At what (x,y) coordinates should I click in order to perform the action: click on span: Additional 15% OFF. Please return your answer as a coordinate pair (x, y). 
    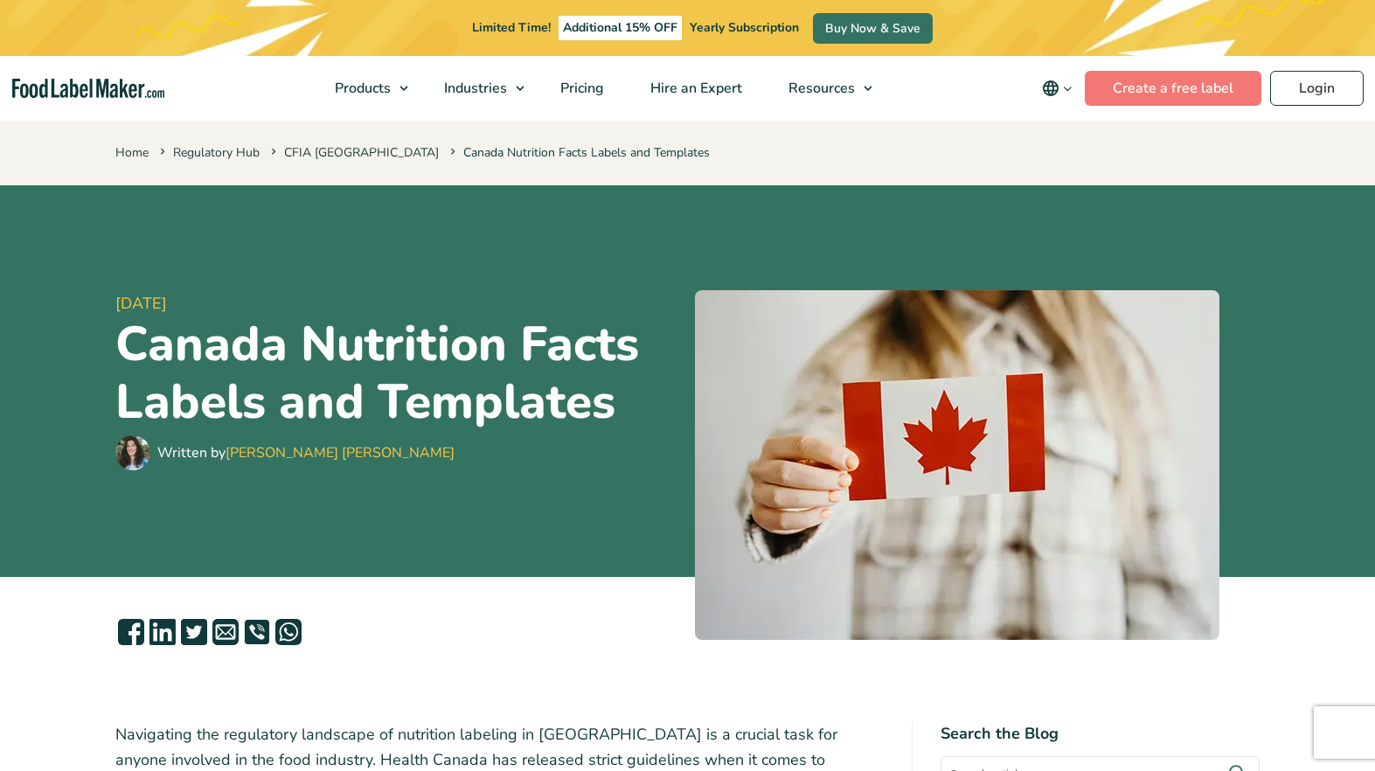
    Looking at the image, I should click on (620, 28).